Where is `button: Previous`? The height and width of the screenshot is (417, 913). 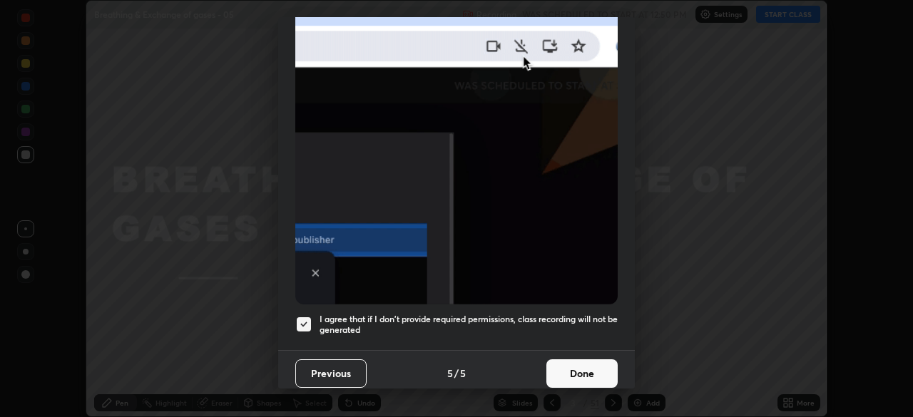
button: Previous is located at coordinates (331, 374).